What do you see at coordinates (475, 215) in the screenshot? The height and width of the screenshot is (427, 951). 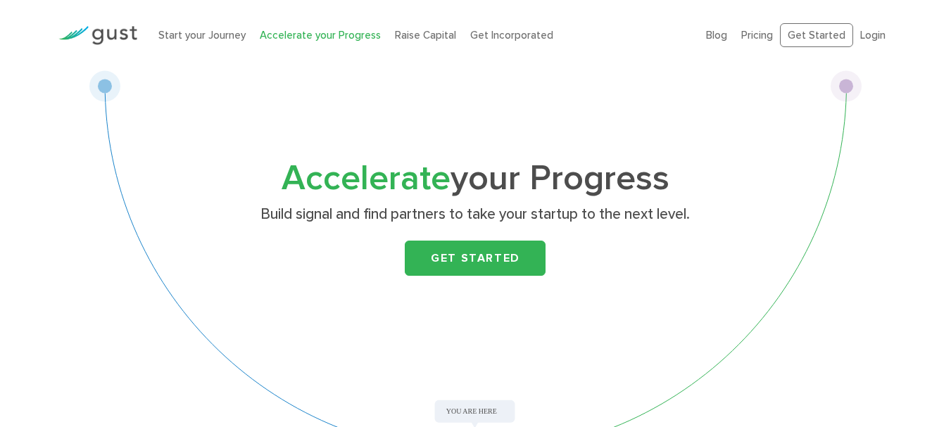 I see `p: Build signal and find partners to take your startup to the next level.` at bounding box center [475, 215].